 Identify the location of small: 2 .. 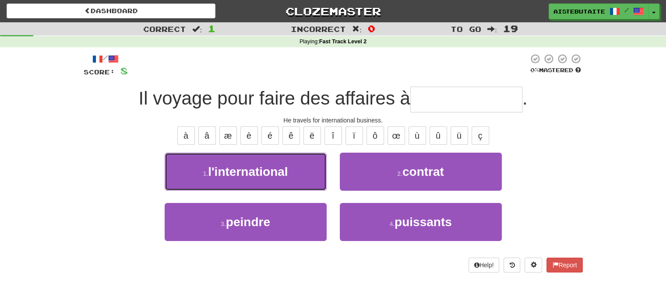
(400, 174).